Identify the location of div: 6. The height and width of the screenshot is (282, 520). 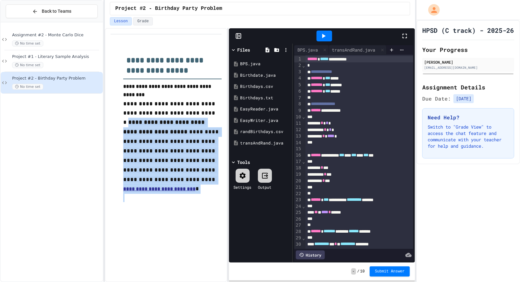
(298, 91).